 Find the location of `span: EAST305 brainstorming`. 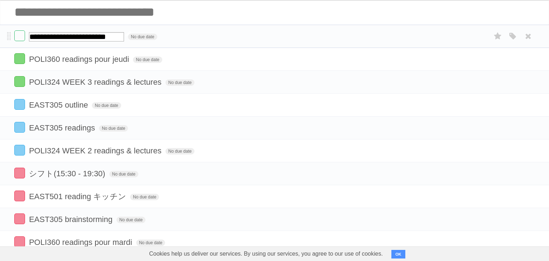

span: EAST305 brainstorming is located at coordinates (71, 219).